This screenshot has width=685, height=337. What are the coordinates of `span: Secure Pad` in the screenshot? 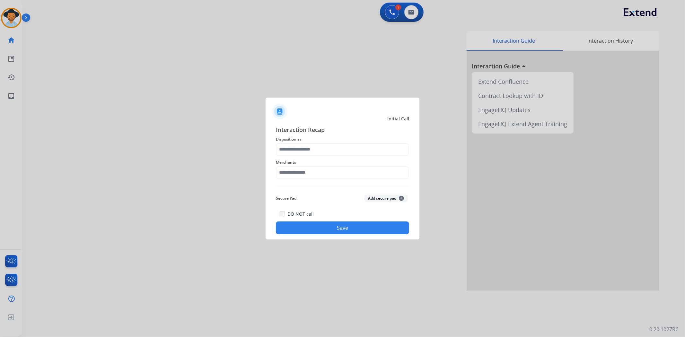 It's located at (286, 198).